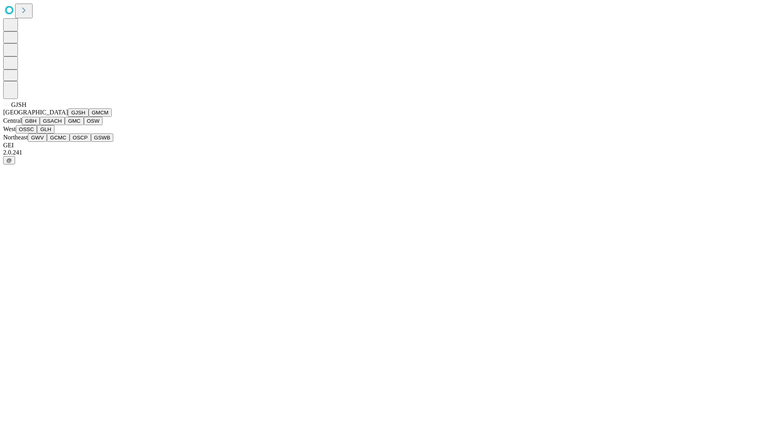  What do you see at coordinates (27, 129) in the screenshot?
I see `button: OSSC` at bounding box center [27, 129].